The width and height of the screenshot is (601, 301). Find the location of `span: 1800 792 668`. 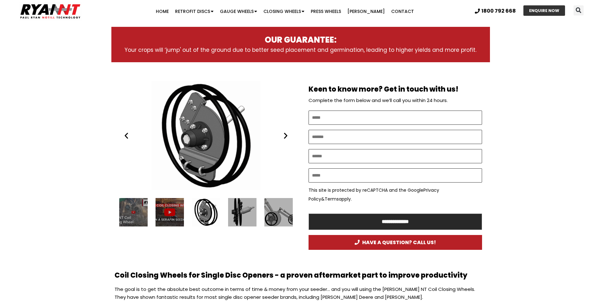

span: 1800 792 668 is located at coordinates (499, 11).